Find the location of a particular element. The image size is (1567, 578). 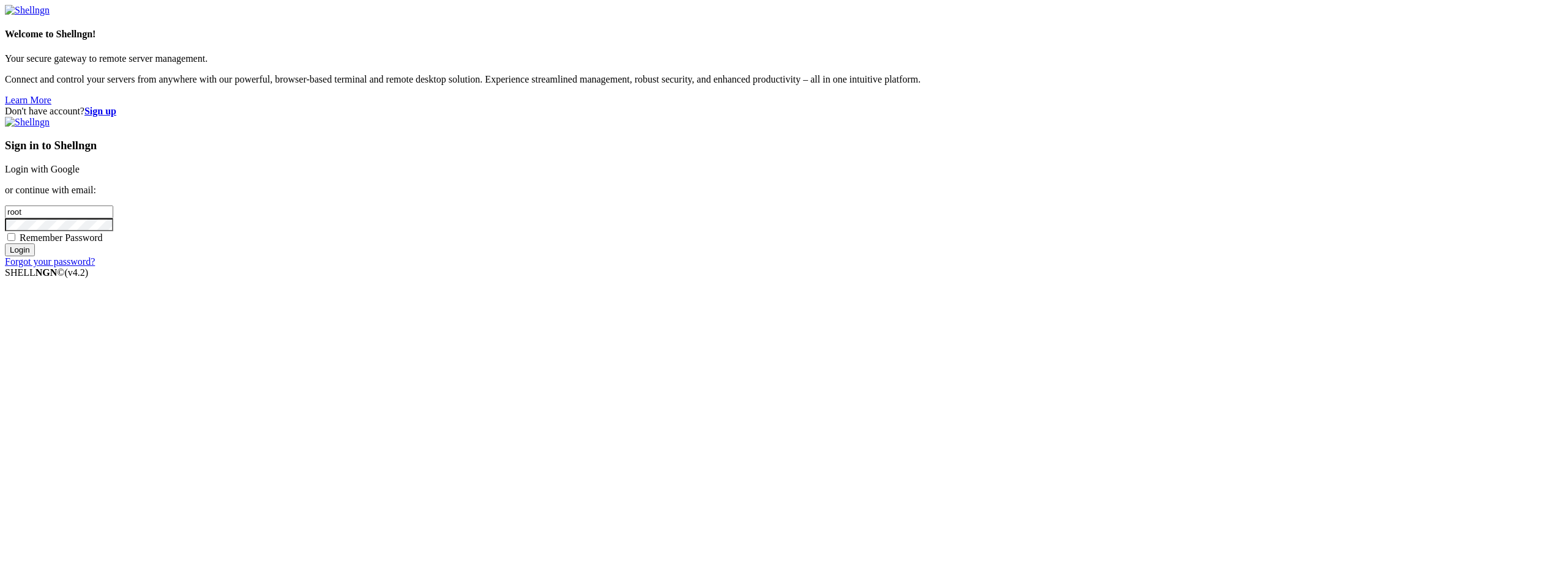

h3: Sign in to Shellngn is located at coordinates (783, 146).